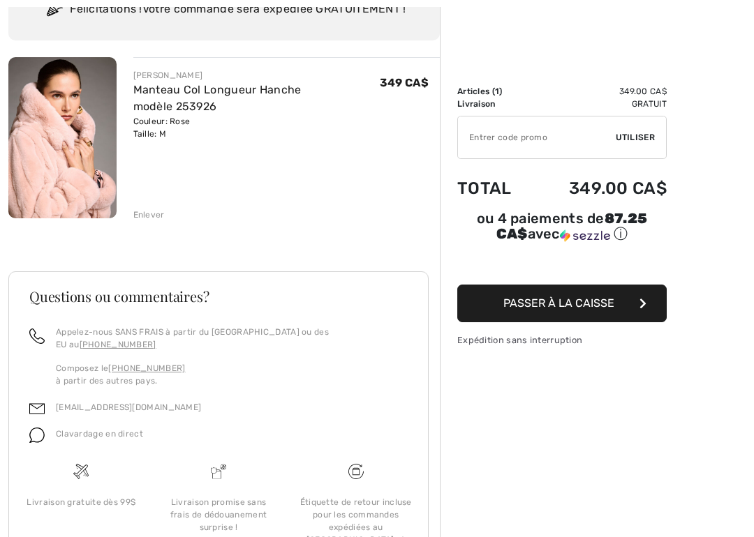  I want to click on td: Livraison, so click(494, 104).